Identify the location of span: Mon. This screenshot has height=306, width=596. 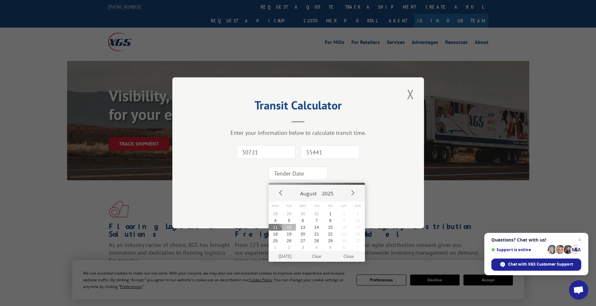
(275, 206).